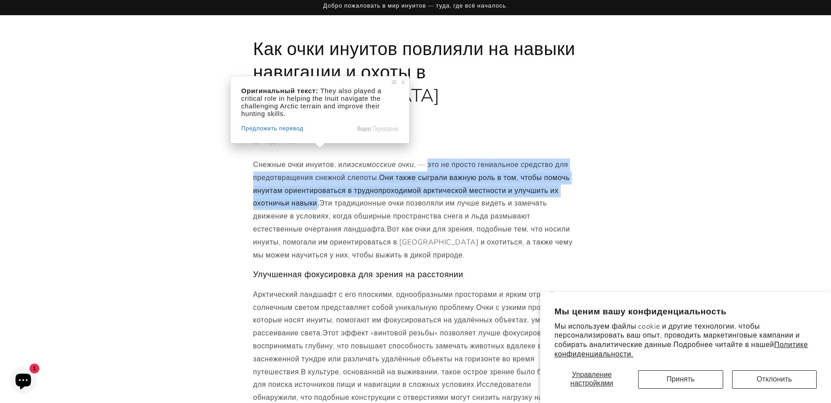  What do you see at coordinates (400, 216) in the screenshot?
I see `ya-tr-span: Эти традиционные очки позволяли им лучше видеть и замечать движение в условиях, когда обширные пр...` at bounding box center [400, 216].